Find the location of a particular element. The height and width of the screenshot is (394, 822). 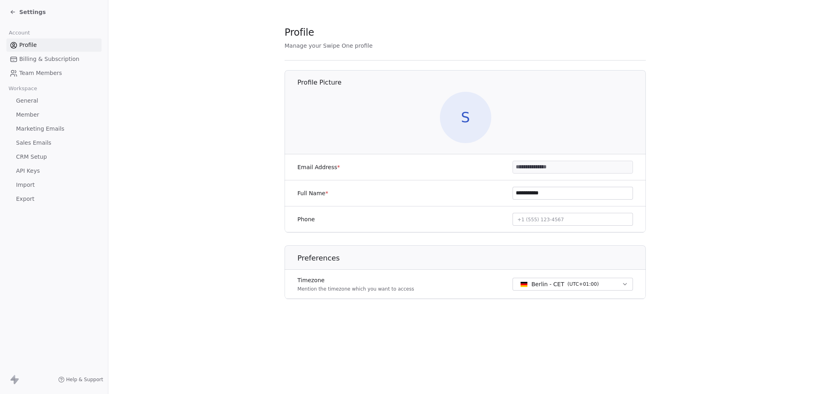

span: API Keys is located at coordinates (28, 171).